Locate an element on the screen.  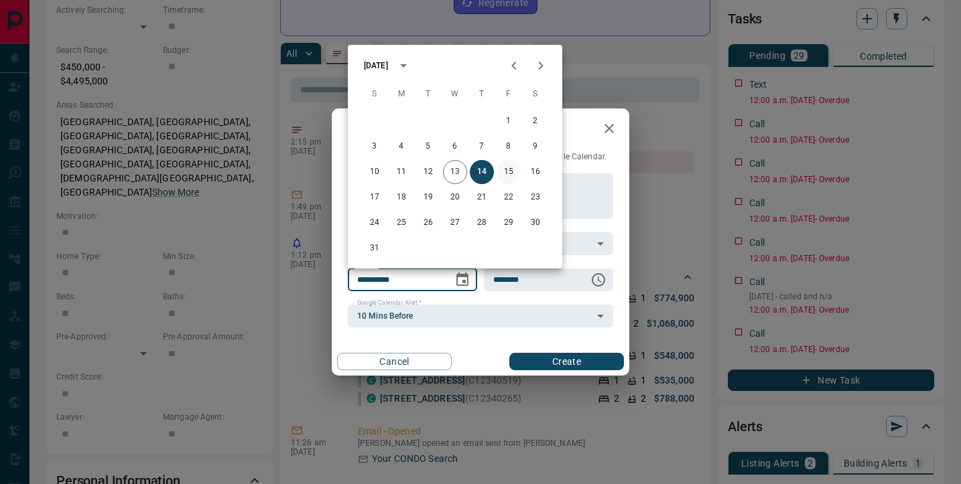
button: Previous month is located at coordinates (514, 66).